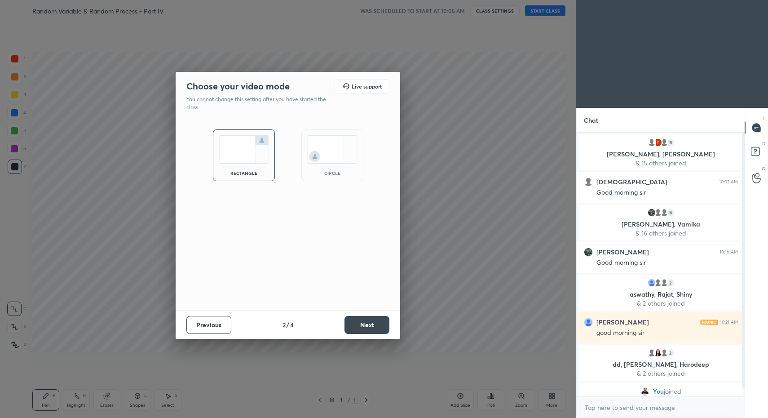 This screenshot has width=768, height=418. What do you see at coordinates (244, 149) in the screenshot?
I see `img: normalScreenIcon.ae25ed63.svg` at bounding box center [244, 149].